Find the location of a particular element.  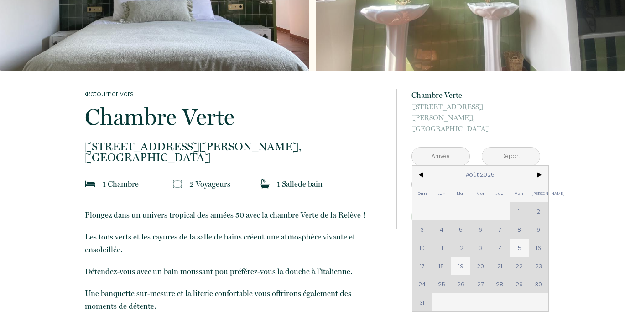

a: Retourner vers is located at coordinates (234, 94).